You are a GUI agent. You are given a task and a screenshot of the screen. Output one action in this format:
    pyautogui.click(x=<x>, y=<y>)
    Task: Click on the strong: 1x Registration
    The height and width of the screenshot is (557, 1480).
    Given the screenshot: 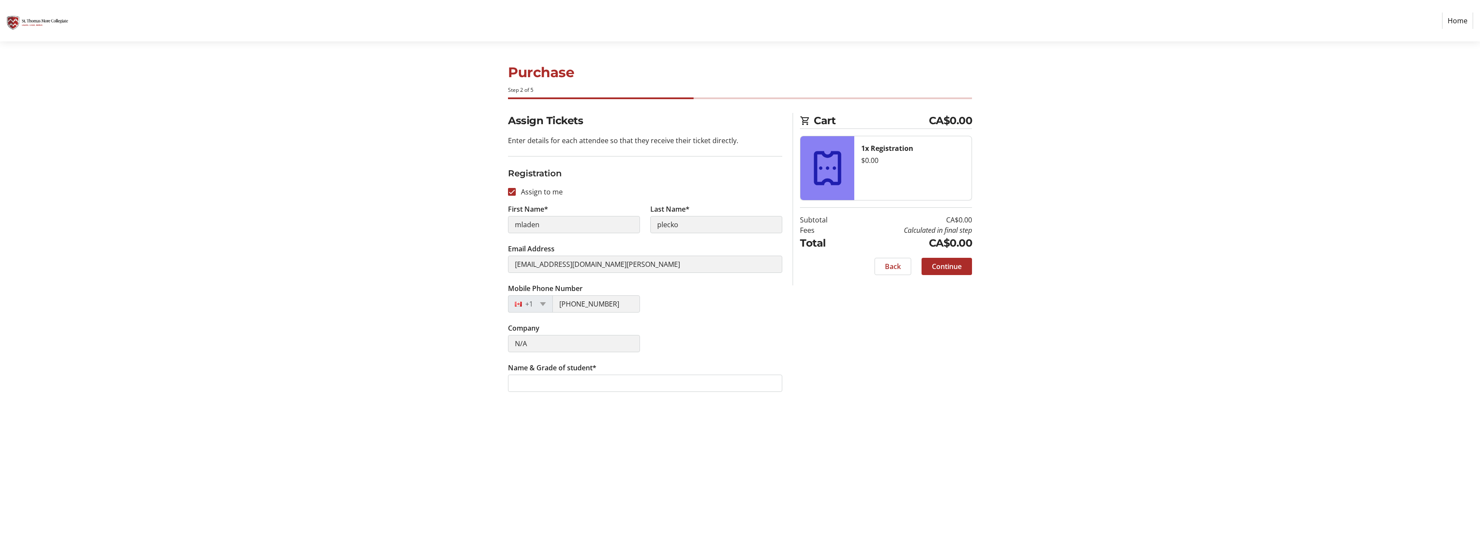 What is the action you would take?
    pyautogui.click(x=887, y=148)
    